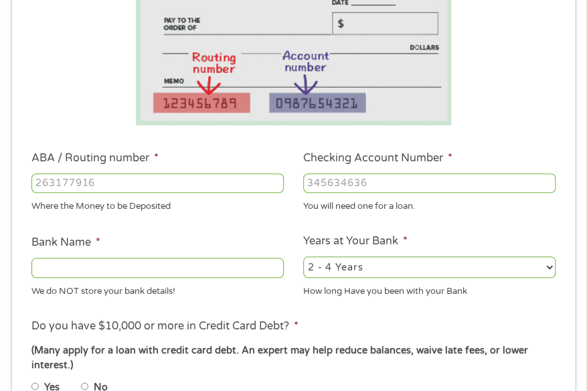 The width and height of the screenshot is (587, 391). Describe the element at coordinates (165, 326) in the screenshot. I see `label: Do you have $10,000 or more in Credit Card Debt?` at that location.